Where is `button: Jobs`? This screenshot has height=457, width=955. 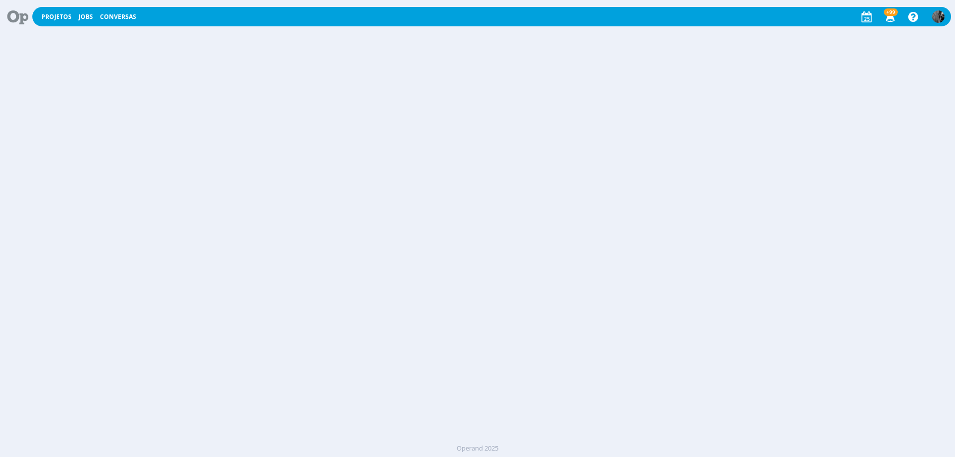 button: Jobs is located at coordinates (86, 17).